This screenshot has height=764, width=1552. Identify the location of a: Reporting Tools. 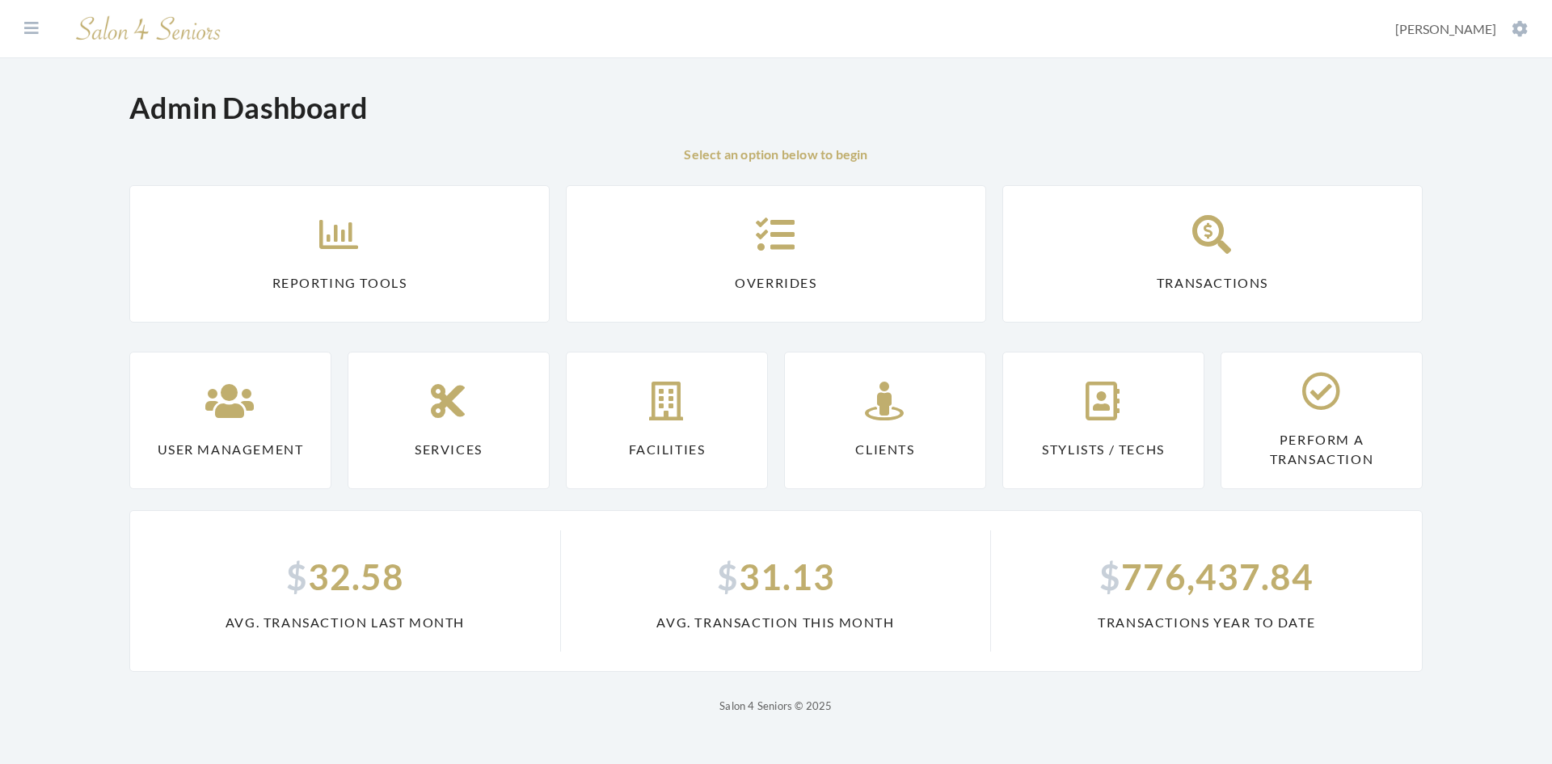
(339, 254).